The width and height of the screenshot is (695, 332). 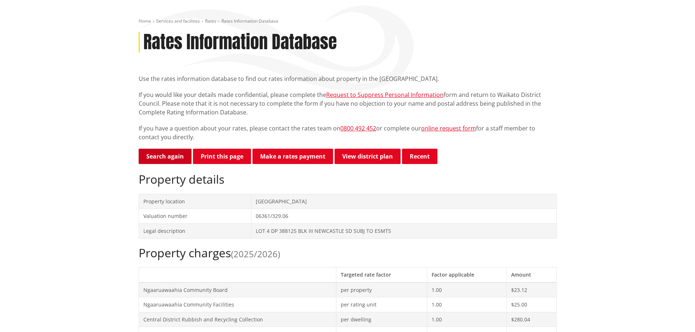 What do you see at coordinates (237, 320) in the screenshot?
I see `td: Central District Rubbish and Recycling Collection` at bounding box center [237, 320].